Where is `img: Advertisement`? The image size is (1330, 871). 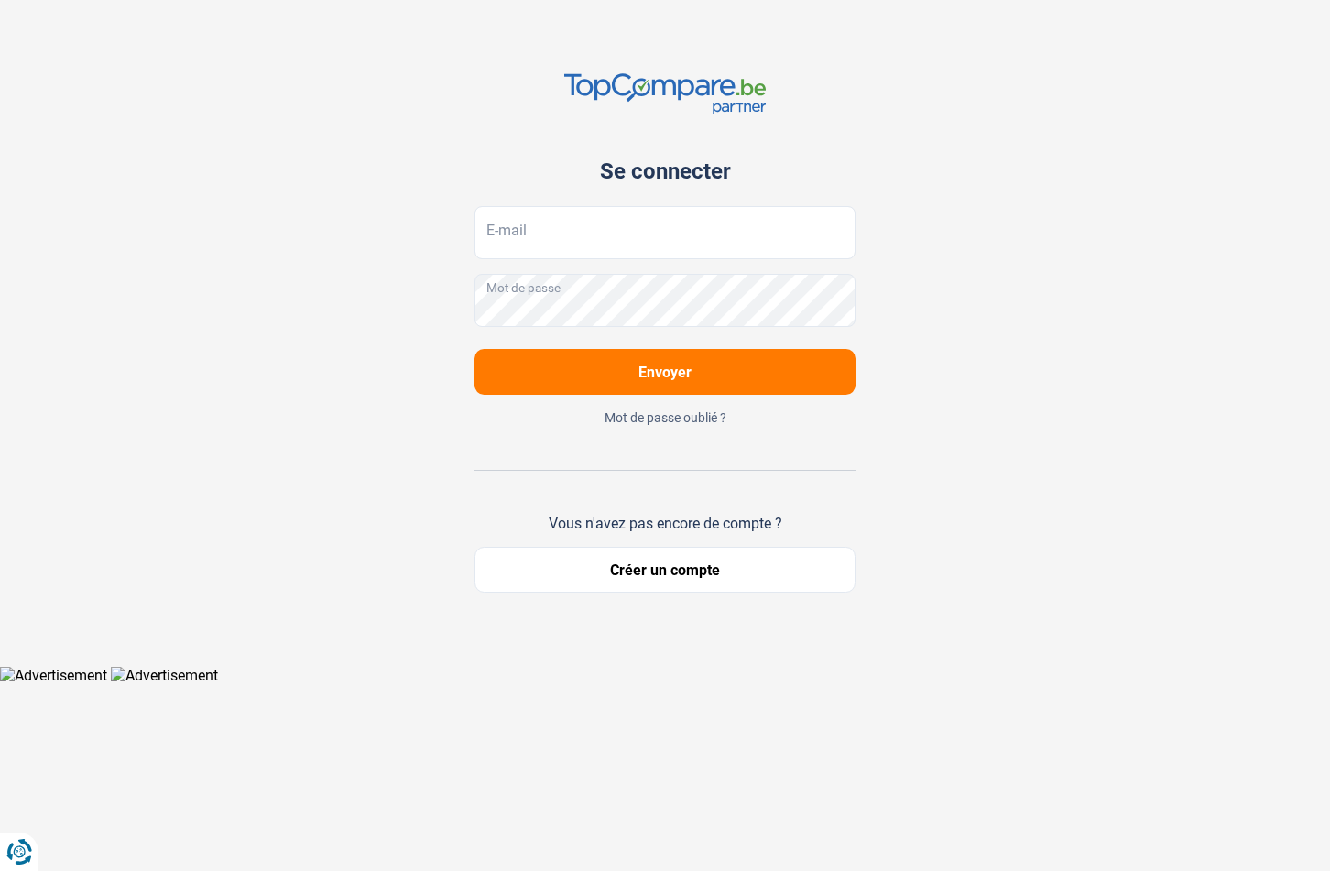
img: Advertisement is located at coordinates (164, 675).